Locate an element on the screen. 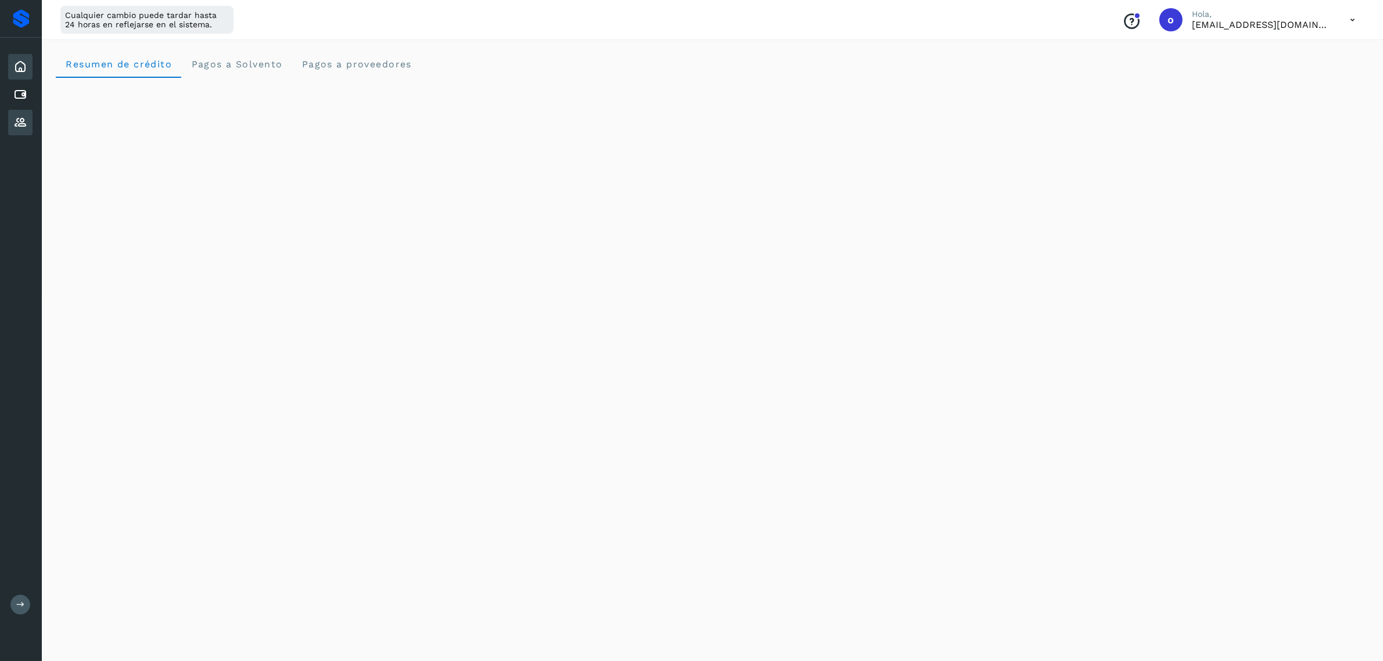 The width and height of the screenshot is (1383, 661). div: Proveedores is located at coordinates (20, 123).